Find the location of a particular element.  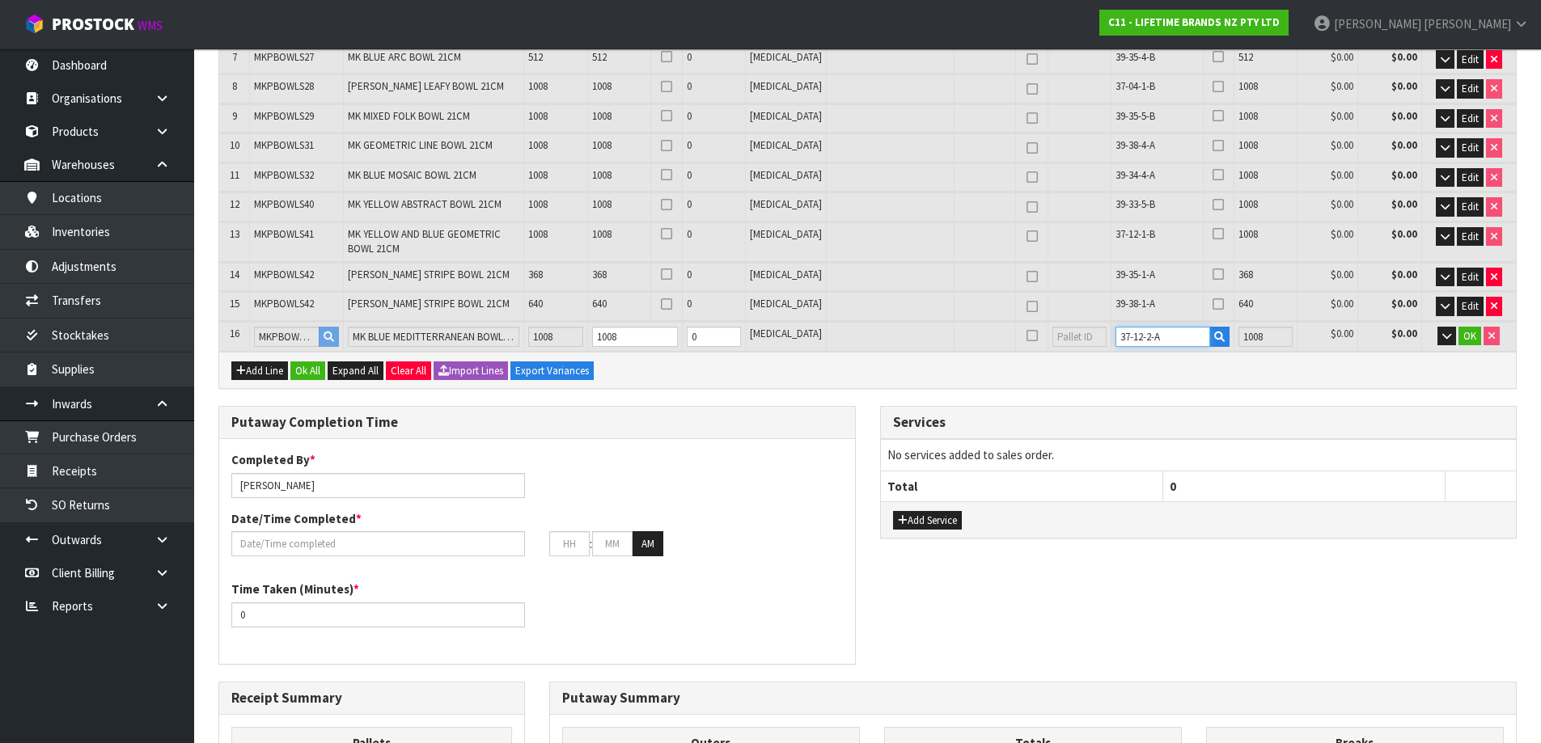

input: Expected is located at coordinates (556, 336).